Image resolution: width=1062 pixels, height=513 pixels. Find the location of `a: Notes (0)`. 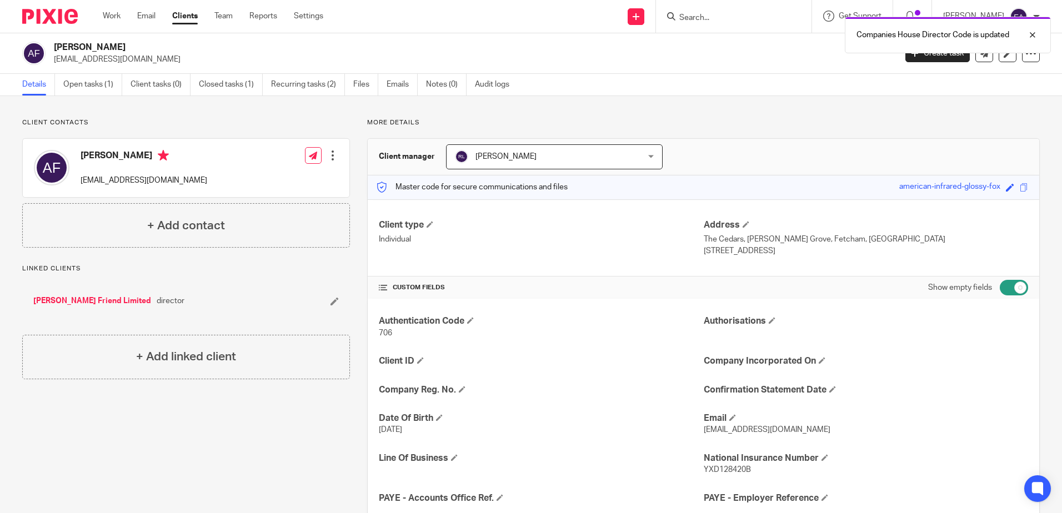

a: Notes (0) is located at coordinates (446, 84).